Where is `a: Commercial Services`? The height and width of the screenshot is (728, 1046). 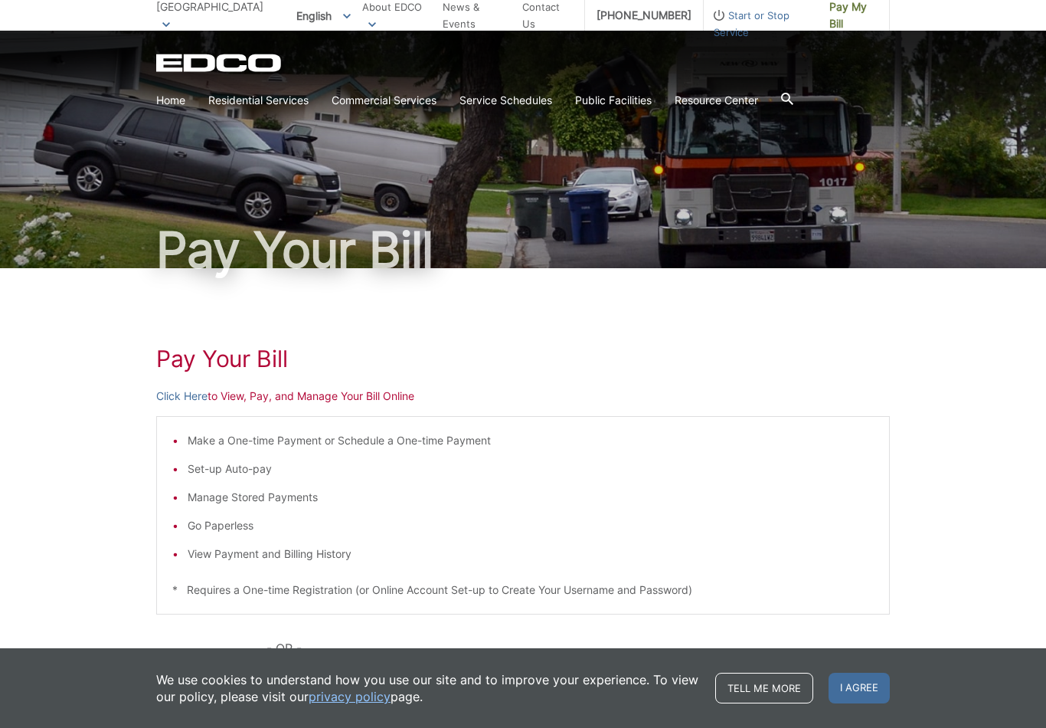 a: Commercial Services is located at coordinates (384, 100).